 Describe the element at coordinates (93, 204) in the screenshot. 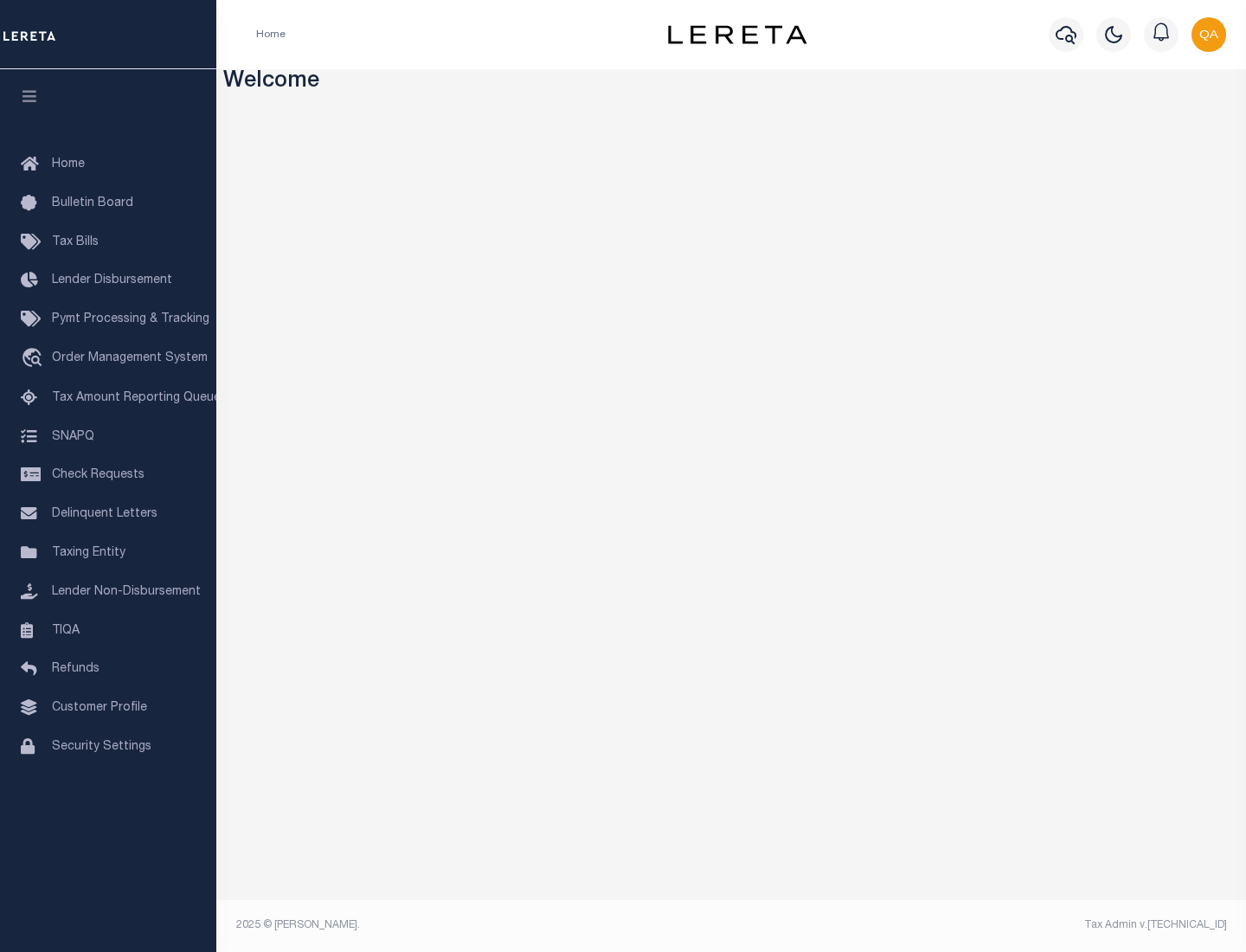

I see `span: Bulletin Board` at that location.